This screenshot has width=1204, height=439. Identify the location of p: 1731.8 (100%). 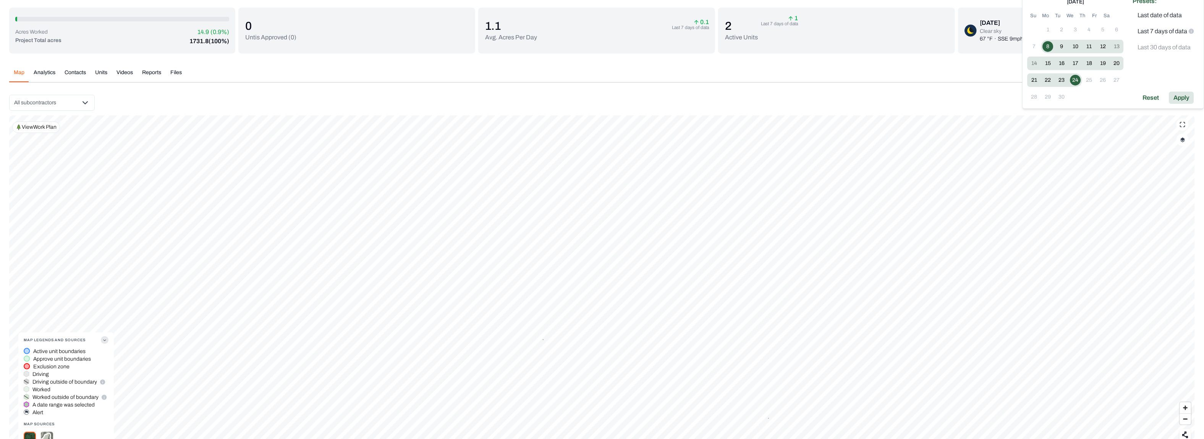
(209, 41).